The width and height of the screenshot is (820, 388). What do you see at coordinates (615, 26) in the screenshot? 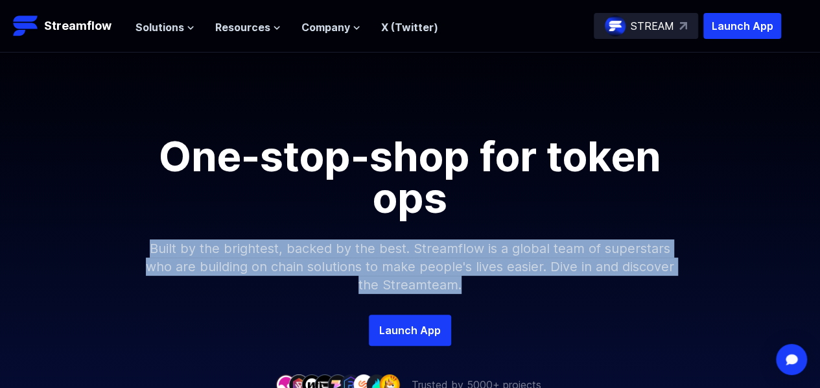
I see `img: streamflow-logo-circle.png` at bounding box center [615, 26].